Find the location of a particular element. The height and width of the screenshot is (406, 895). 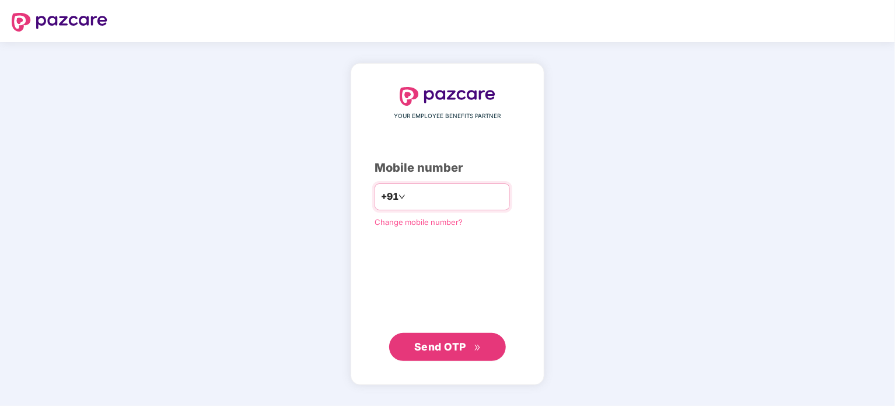

button: Send OTPdouble-right is located at coordinates (448, 347).